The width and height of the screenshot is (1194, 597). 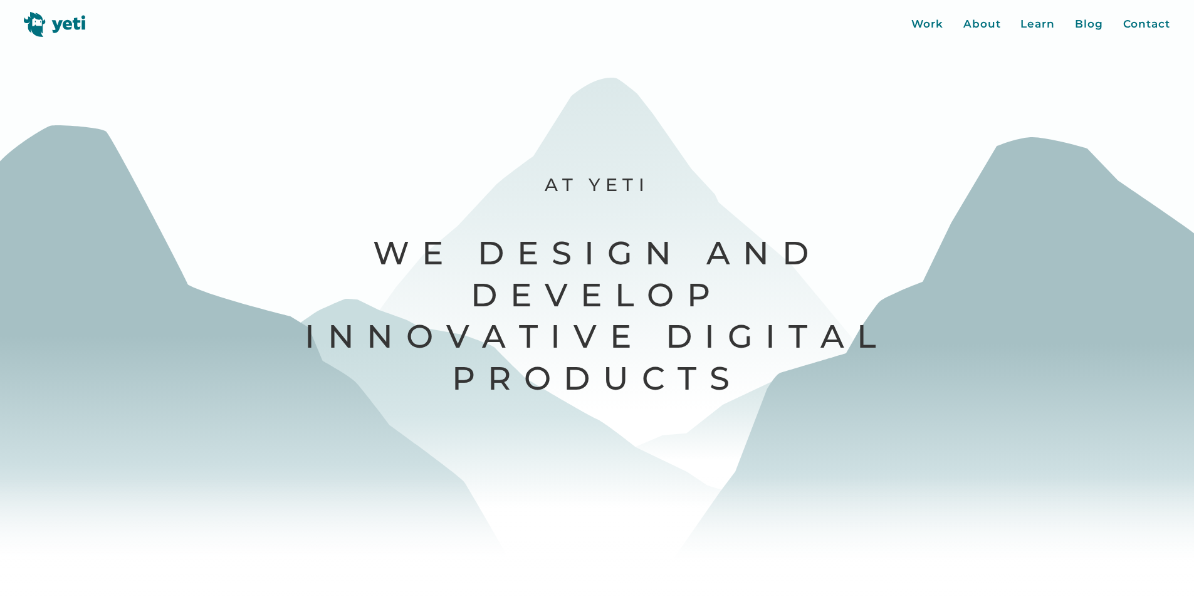 What do you see at coordinates (982, 24) in the screenshot?
I see `a: About` at bounding box center [982, 24].